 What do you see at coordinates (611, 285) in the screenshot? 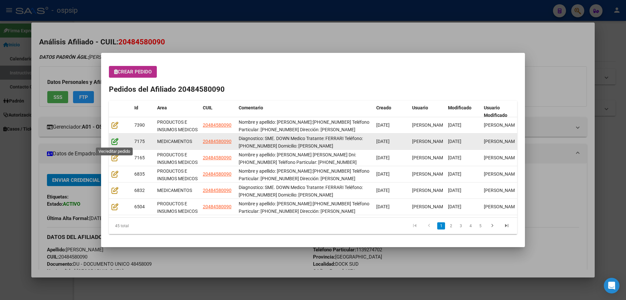
I see `div: Open Intercom Messenger` at bounding box center [611, 285].